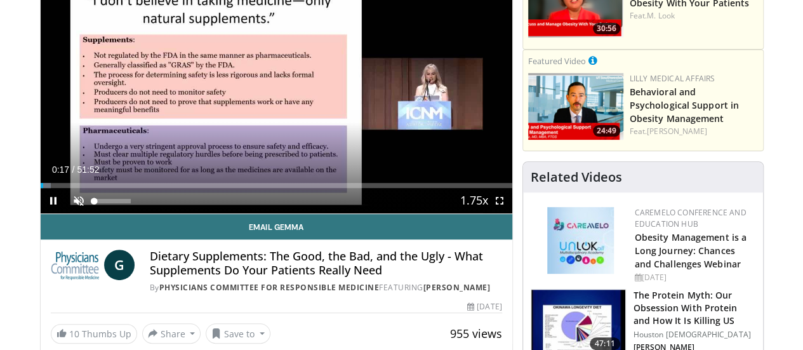  I want to click on a: Physicians Committee for Responsible Medicine, so click(269, 287).